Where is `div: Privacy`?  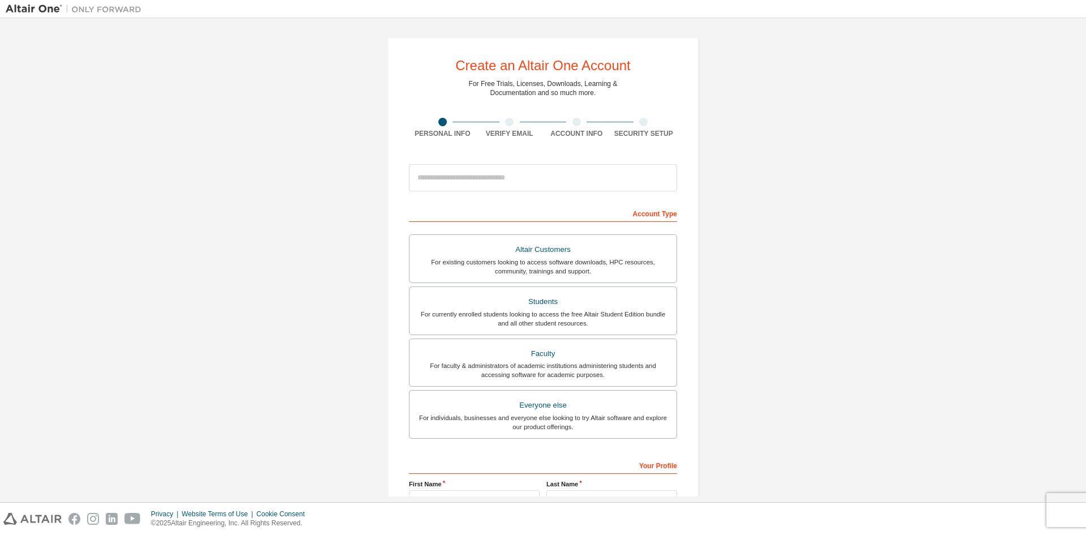
div: Privacy is located at coordinates (166, 514).